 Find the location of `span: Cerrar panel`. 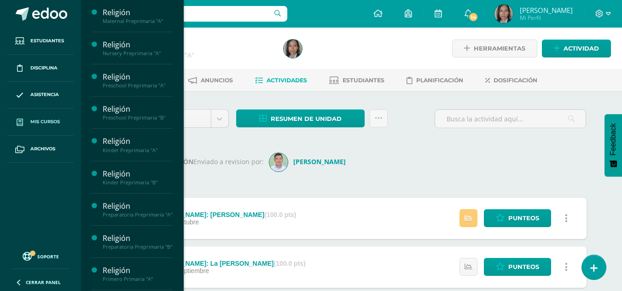

span: Cerrar panel is located at coordinates (43, 283).